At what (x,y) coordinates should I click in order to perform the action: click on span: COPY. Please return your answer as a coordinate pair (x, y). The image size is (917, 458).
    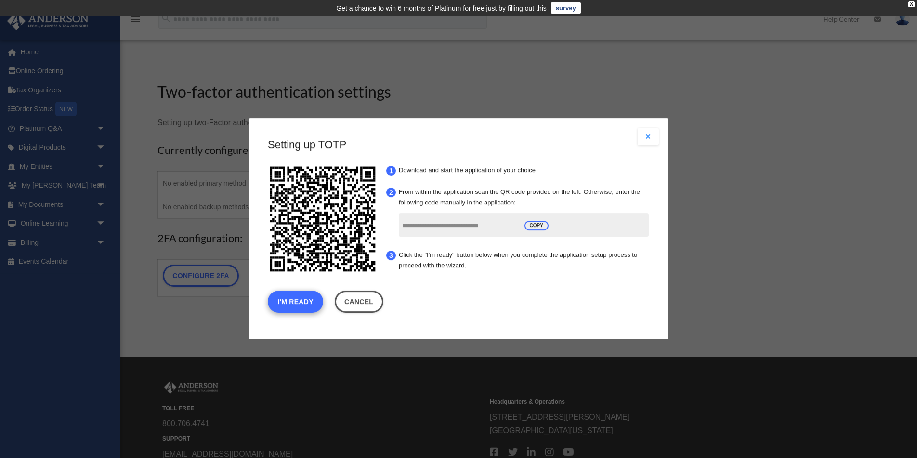
    Looking at the image, I should click on (536, 226).